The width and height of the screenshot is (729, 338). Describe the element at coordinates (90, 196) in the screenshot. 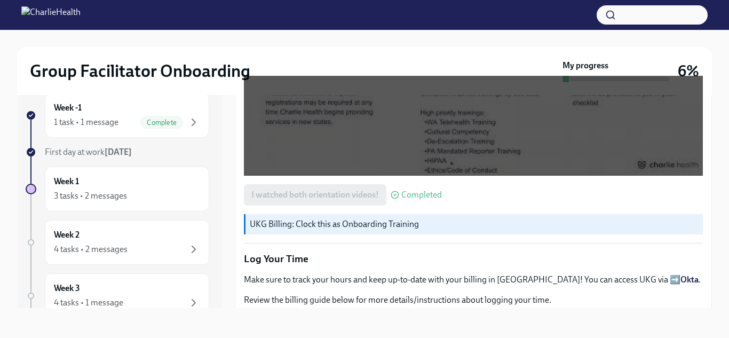

I see `div: 3 tasks • 2 messages` at that location.